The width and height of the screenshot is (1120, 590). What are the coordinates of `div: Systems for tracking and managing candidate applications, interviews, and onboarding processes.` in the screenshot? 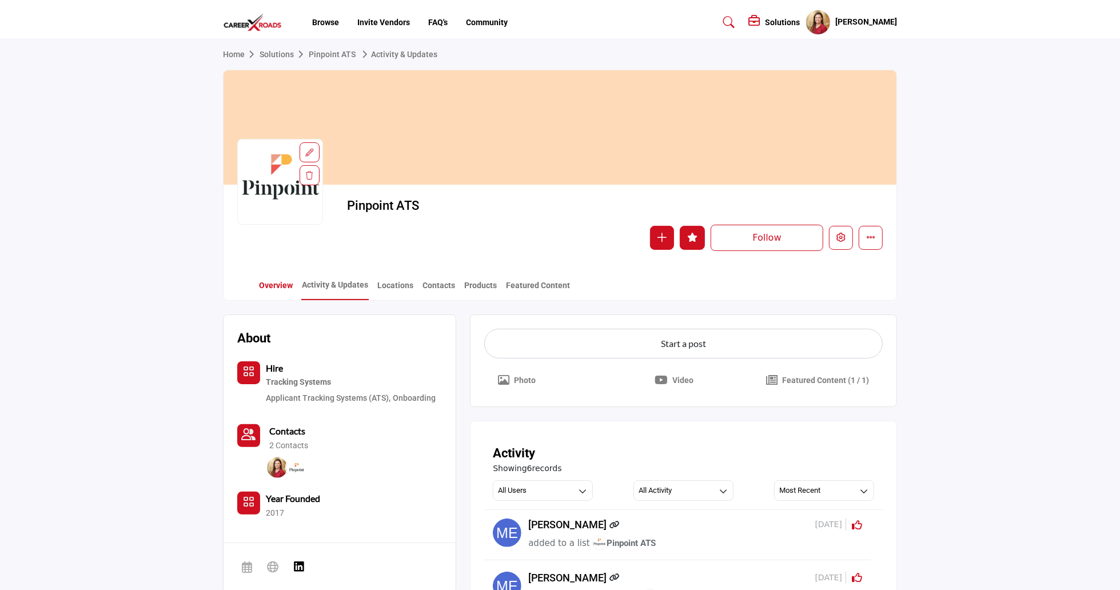 It's located at (350, 382).